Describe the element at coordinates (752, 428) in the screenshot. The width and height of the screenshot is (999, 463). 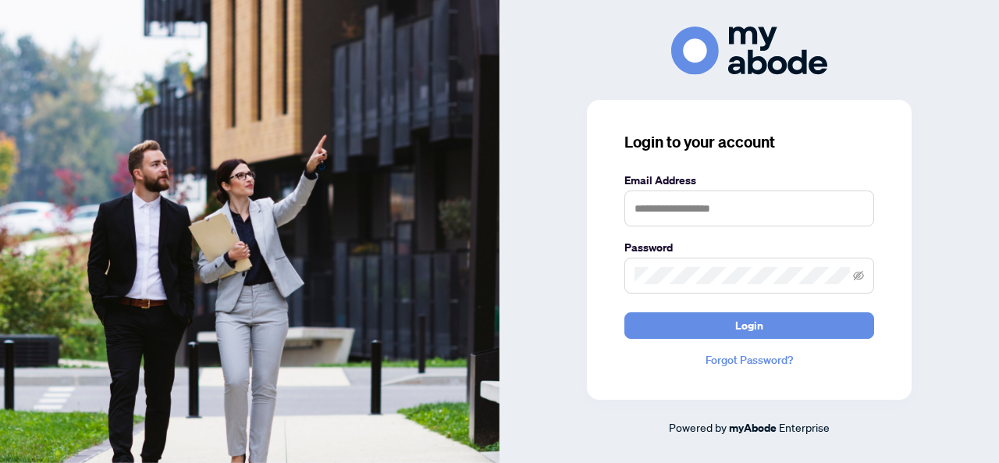
I see `a: myAbode` at that location.